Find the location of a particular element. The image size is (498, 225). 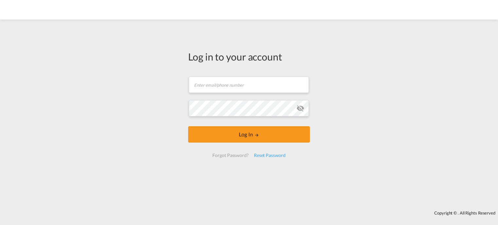

div: Log in to your account is located at coordinates (249, 57).